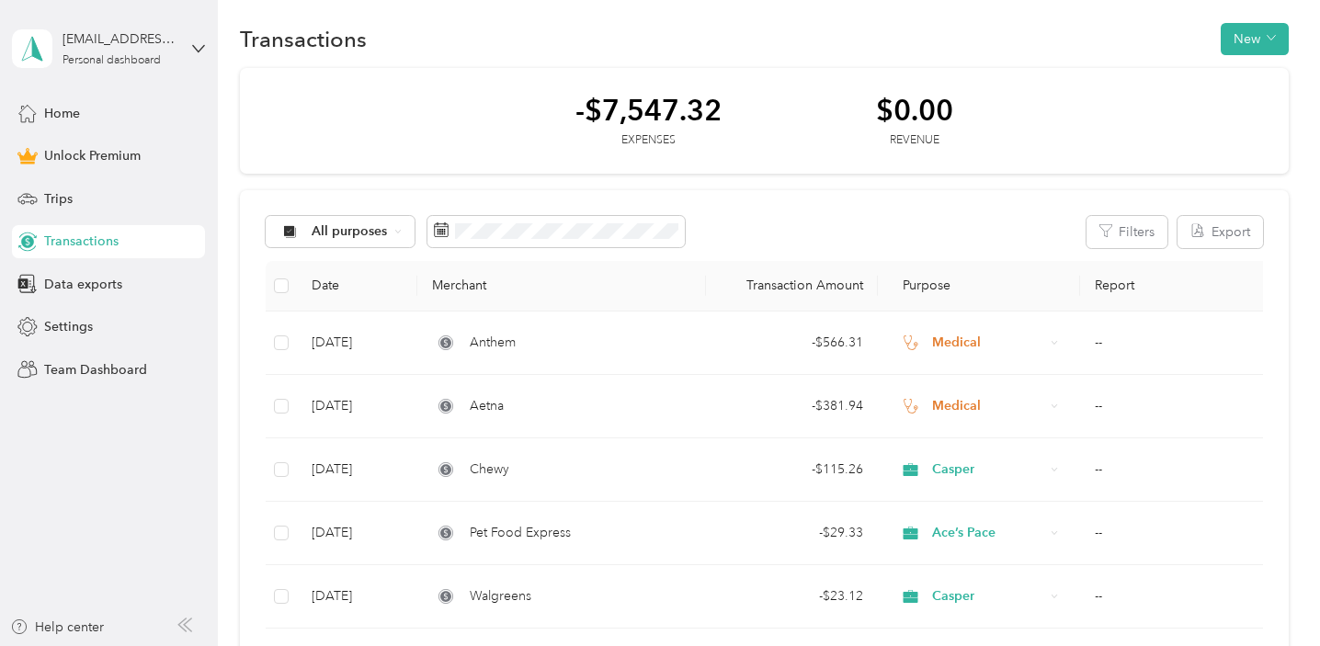  What do you see at coordinates (921, 285) in the screenshot?
I see `span: Purpose` at bounding box center [921, 285].